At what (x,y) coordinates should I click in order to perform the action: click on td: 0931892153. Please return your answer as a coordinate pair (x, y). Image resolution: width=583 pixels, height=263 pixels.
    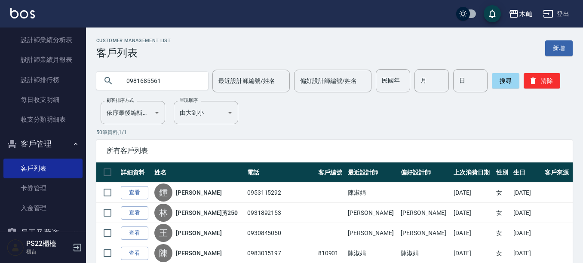
    Looking at the image, I should click on (280, 213).